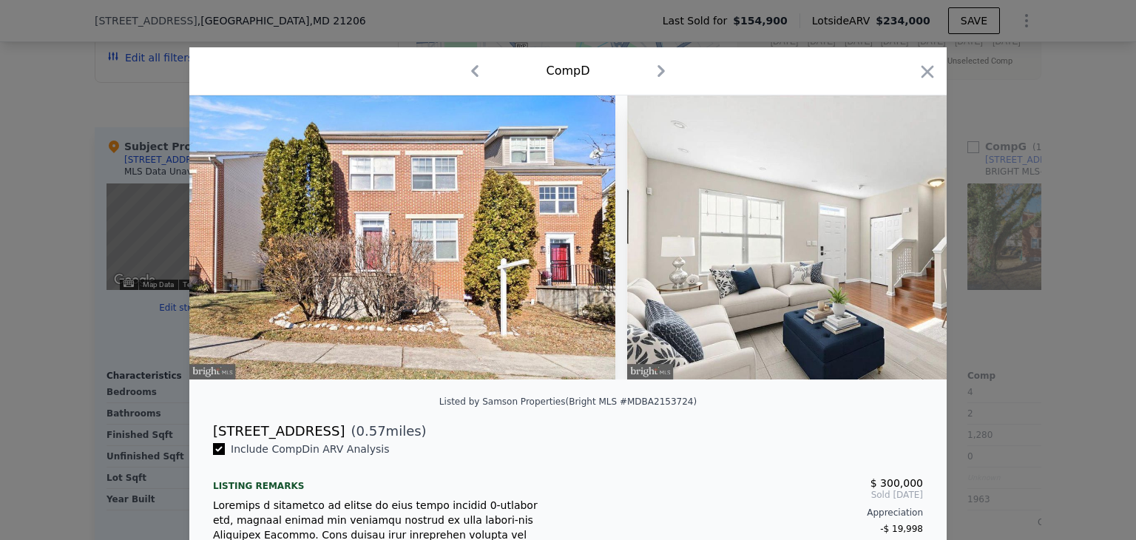 The width and height of the screenshot is (1136, 540). Describe the element at coordinates (751, 512) in the screenshot. I see `div: Appreciation` at that location.